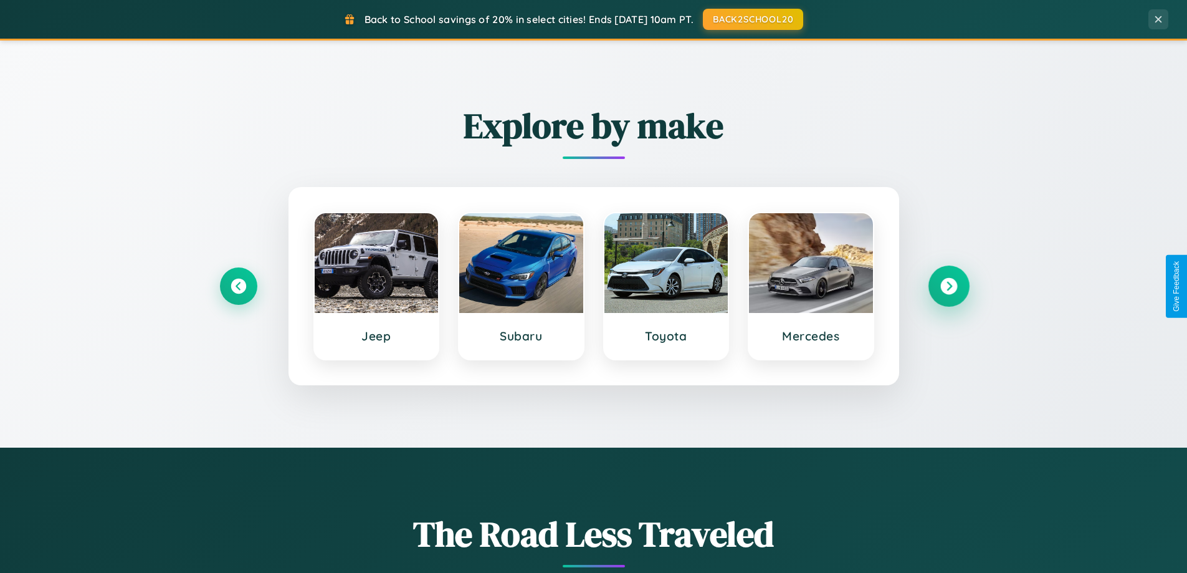  Describe the element at coordinates (594, 533) in the screenshot. I see `h1: The Road Less Traveled` at that location.